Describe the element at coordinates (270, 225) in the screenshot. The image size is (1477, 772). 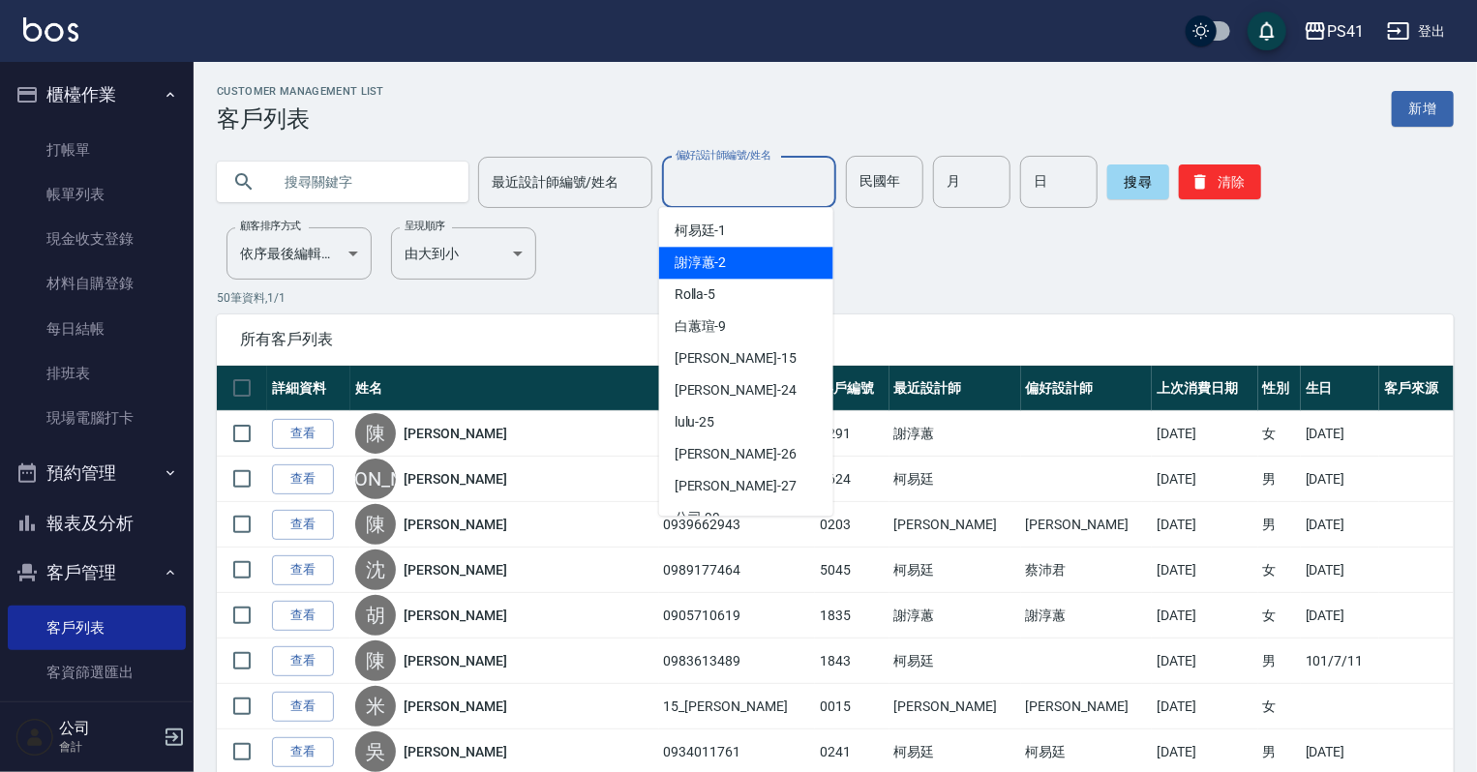
I see `label: 顧客排序方式` at that location.